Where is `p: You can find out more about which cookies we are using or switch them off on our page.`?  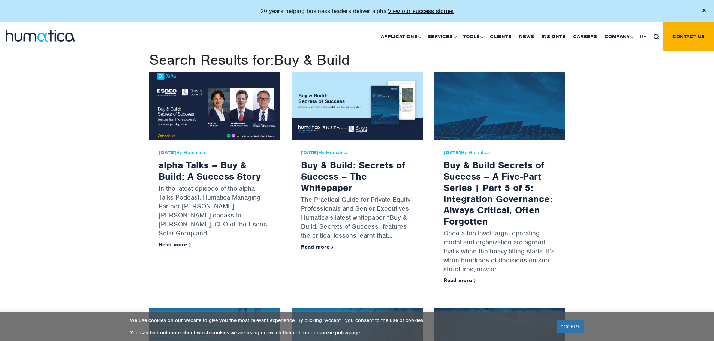
p: You can find out more about which cookies we are using or switch them off on our page. is located at coordinates (338, 333).